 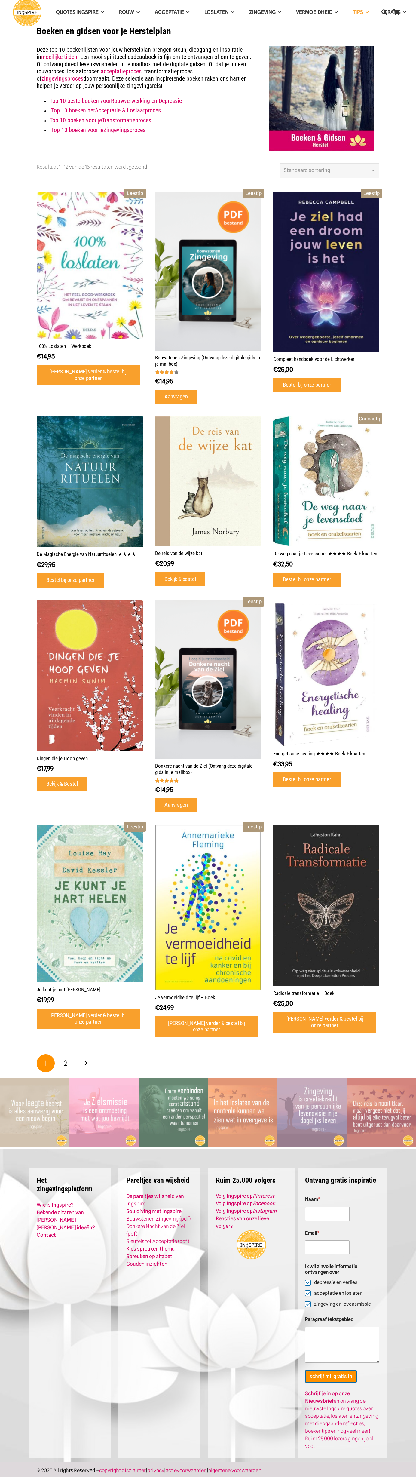 I want to click on a: In het loslaten van de controle kunnen we zien wat in overgave is – citaat van Ingspire, so click(x=243, y=1081).